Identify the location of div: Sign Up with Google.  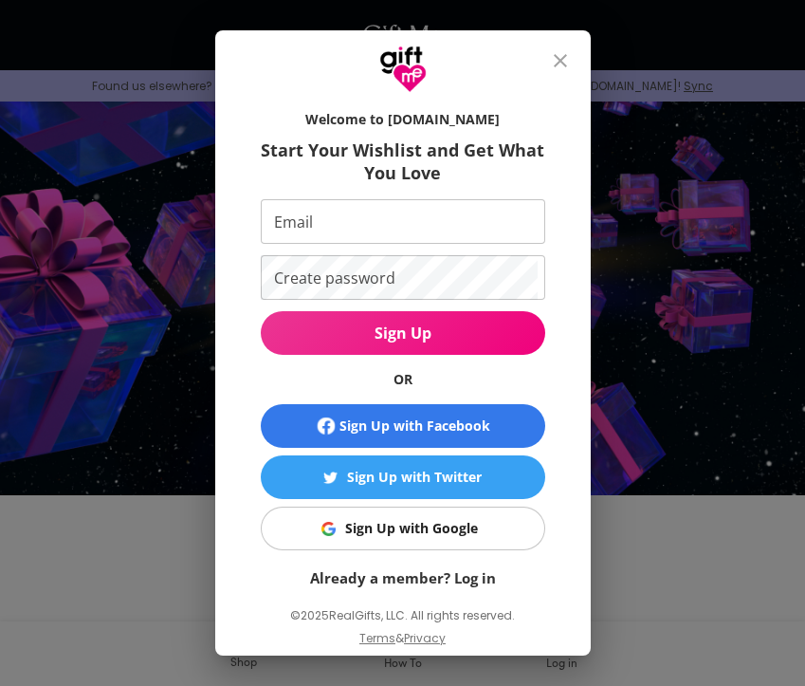
(412, 528).